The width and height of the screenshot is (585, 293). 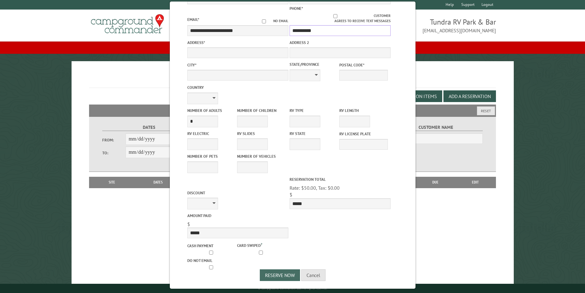 I want to click on label: Number of Vehicles, so click(x=261, y=156).